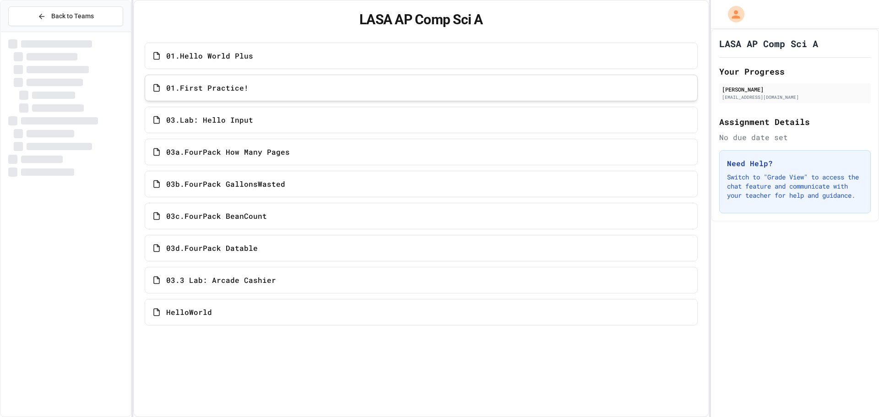 This screenshot has width=879, height=417. What do you see at coordinates (421, 280) in the screenshot?
I see `a: 03.3 Lab: Arcade Cashier` at bounding box center [421, 280].